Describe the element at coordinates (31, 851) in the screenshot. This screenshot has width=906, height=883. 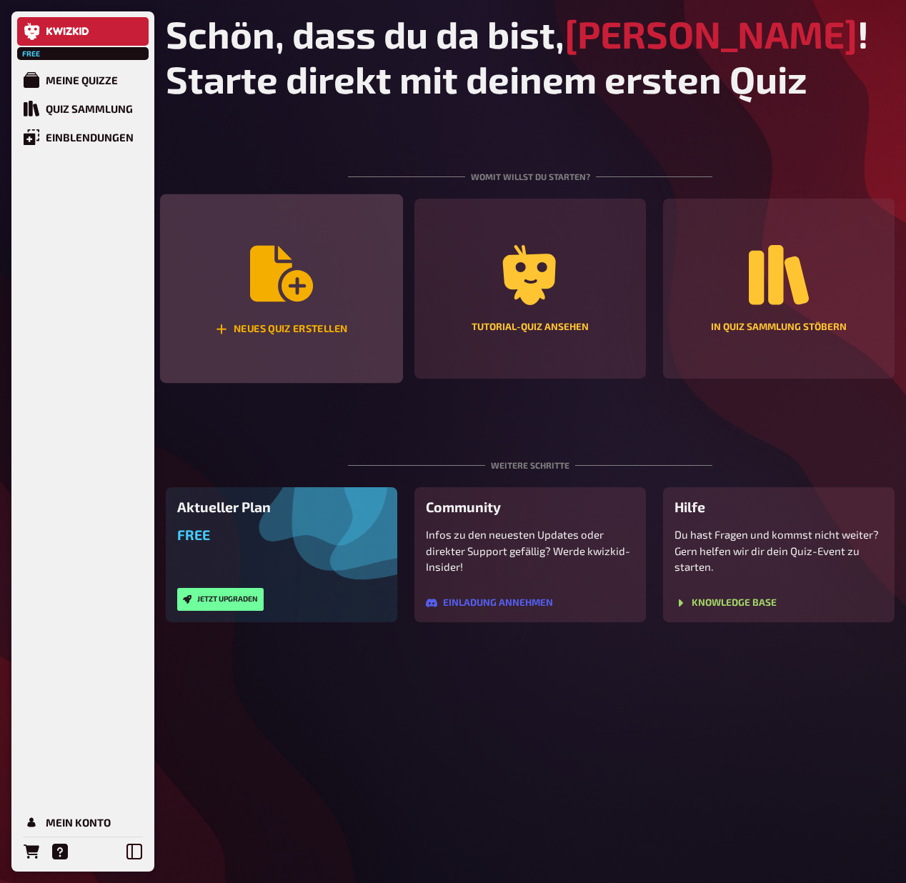
I see `a: Bestellungen` at that location.